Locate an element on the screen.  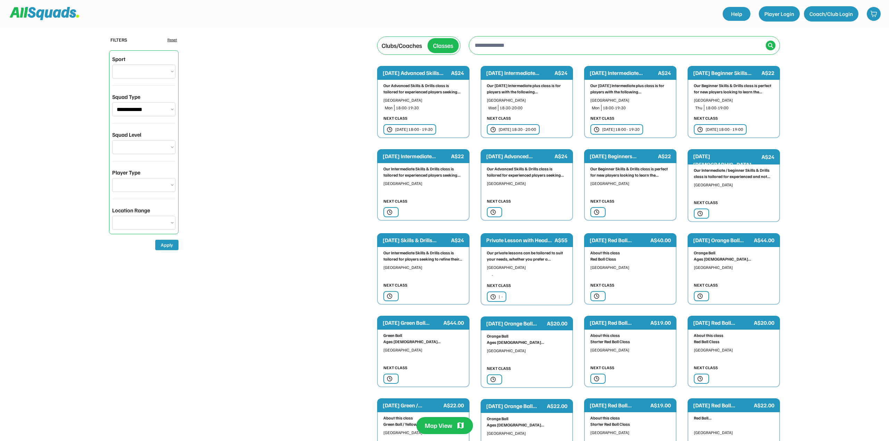
img: Squad%20Logo.svg is located at coordinates (44, 14).